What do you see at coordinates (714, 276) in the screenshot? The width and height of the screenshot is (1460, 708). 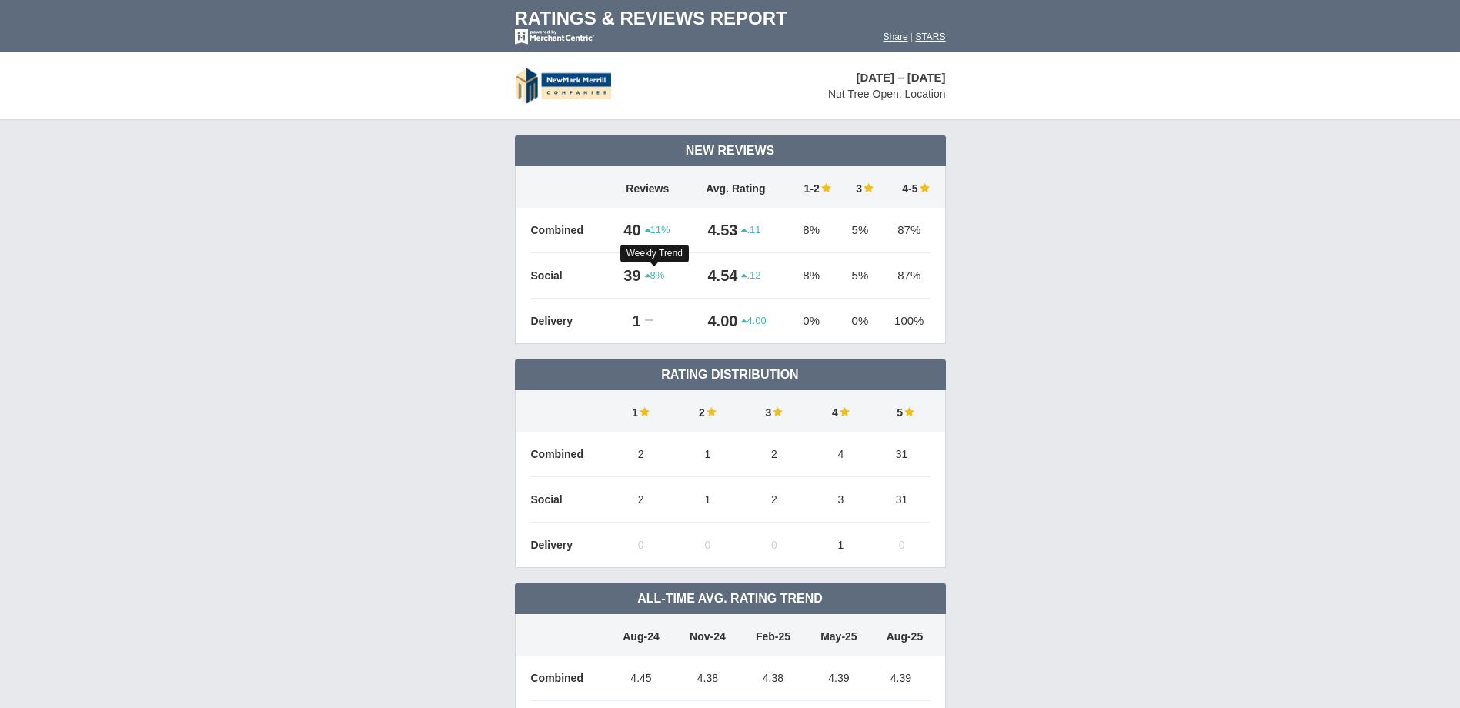 I see `td: 4.54` at bounding box center [714, 276].